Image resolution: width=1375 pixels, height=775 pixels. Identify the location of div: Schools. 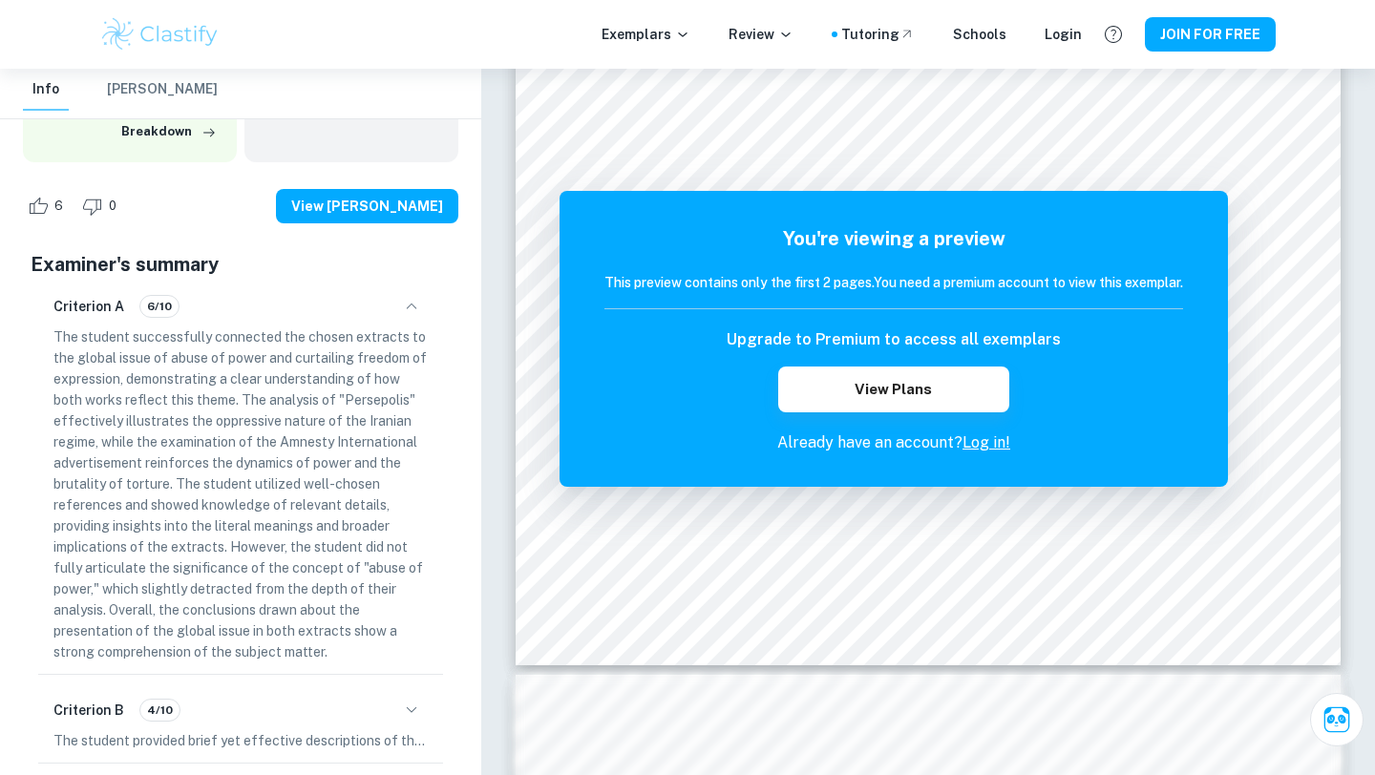
(980, 34).